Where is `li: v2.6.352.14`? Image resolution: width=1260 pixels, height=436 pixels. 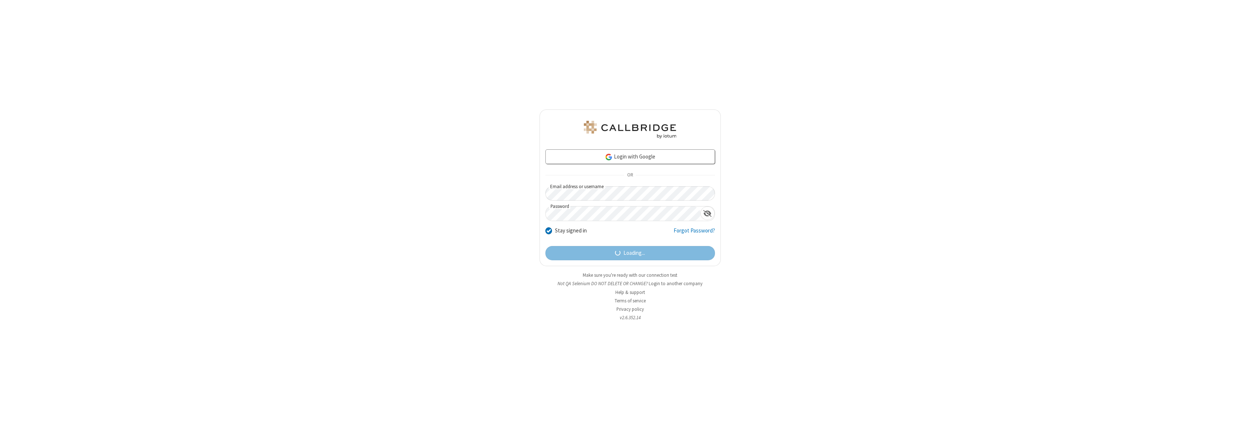 li: v2.6.352.14 is located at coordinates (630, 317).